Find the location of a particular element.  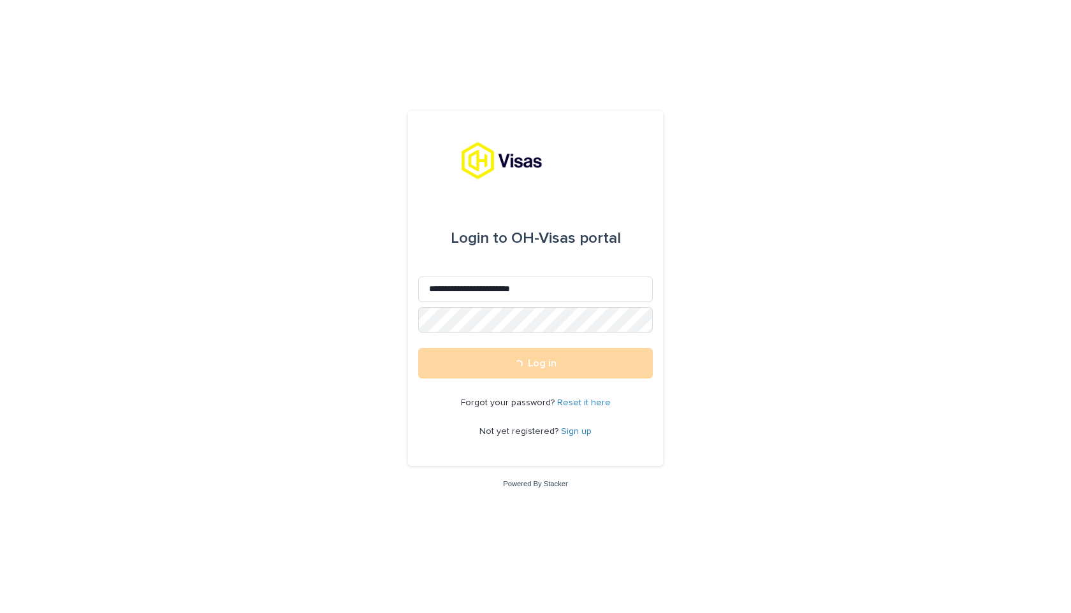

button: Log in is located at coordinates (535, 363).